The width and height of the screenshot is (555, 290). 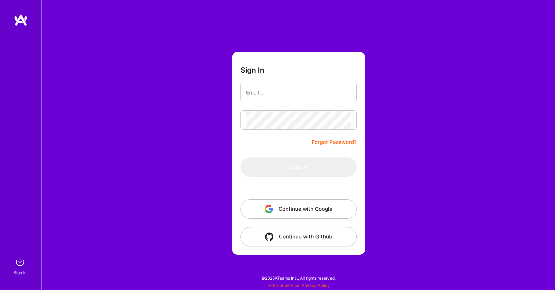 What do you see at coordinates (283, 285) in the screenshot?
I see `a: Terms of Service` at bounding box center [283, 285].